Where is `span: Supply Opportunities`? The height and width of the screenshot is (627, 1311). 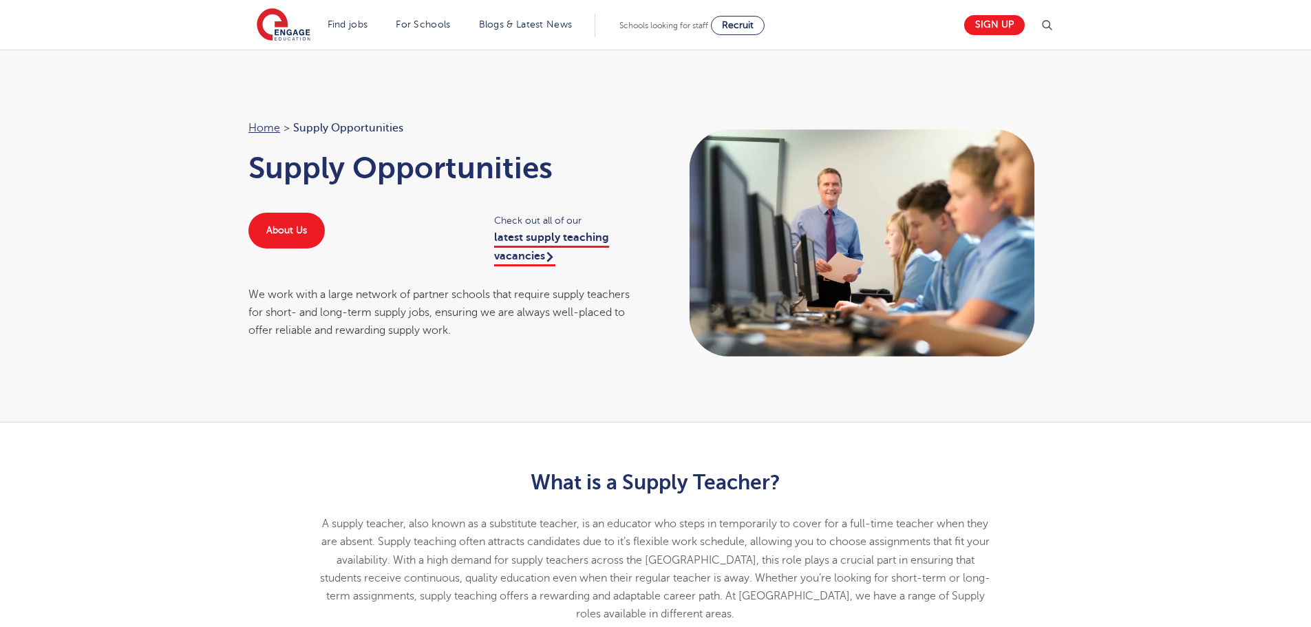 span: Supply Opportunities is located at coordinates (348, 128).